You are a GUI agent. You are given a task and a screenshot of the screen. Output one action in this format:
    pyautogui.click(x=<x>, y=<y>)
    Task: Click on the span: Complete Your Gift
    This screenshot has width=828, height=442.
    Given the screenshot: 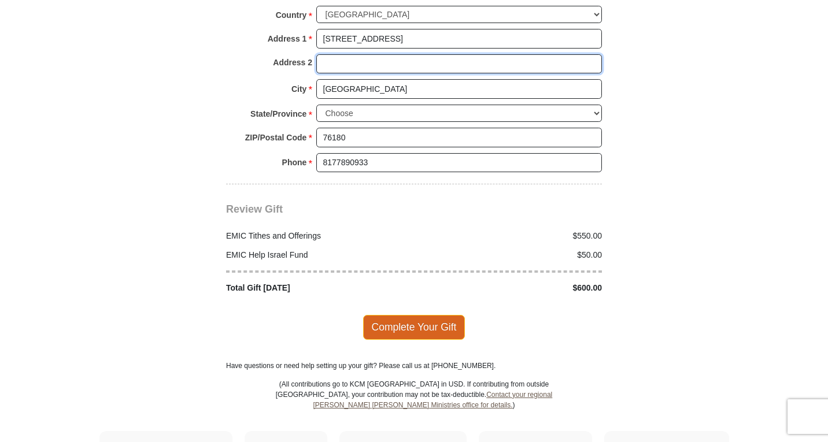 What is the action you would take?
    pyautogui.click(x=414, y=327)
    